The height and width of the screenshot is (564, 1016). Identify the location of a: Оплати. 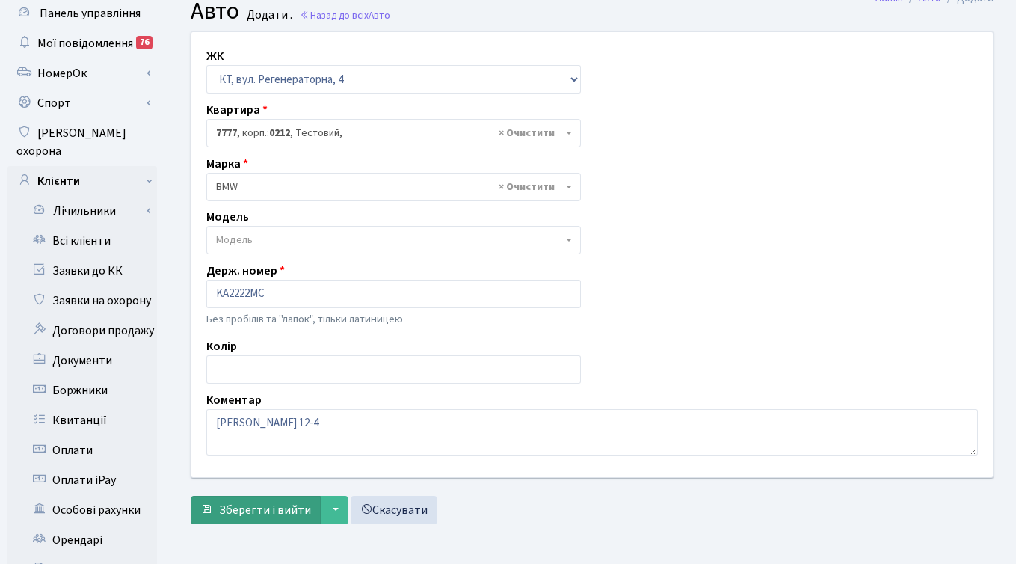
(82, 450).